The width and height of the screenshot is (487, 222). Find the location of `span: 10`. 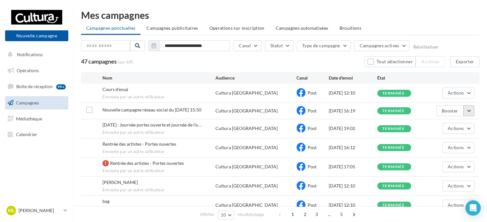

span: 10 is located at coordinates (223, 215).